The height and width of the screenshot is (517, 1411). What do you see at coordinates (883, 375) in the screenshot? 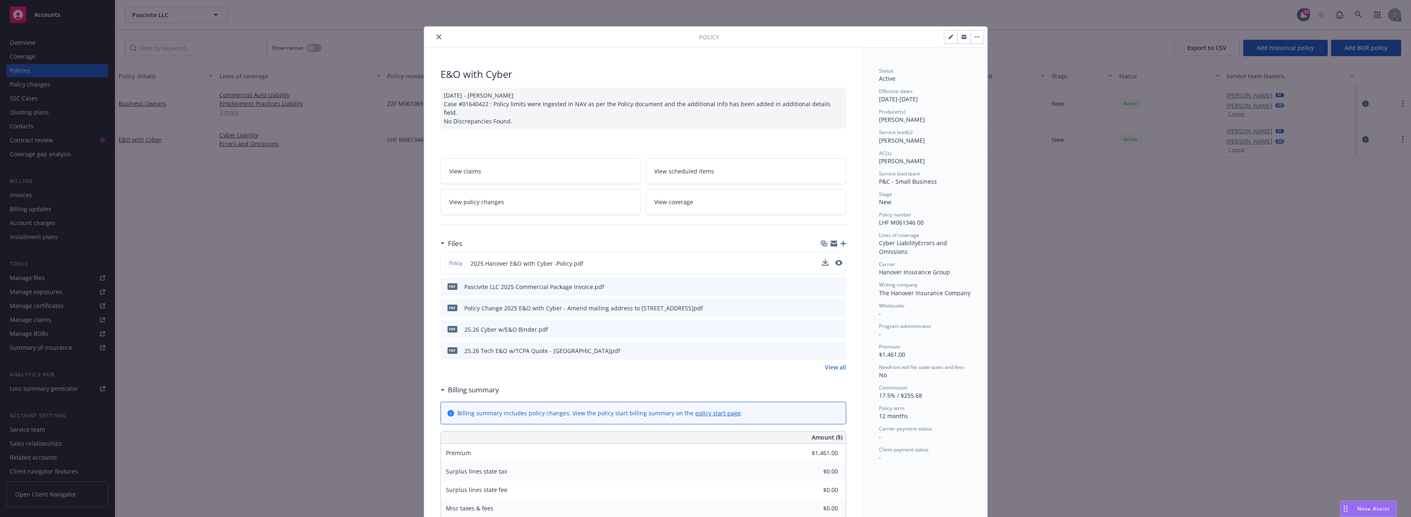
I see `span: No` at bounding box center [883, 375].